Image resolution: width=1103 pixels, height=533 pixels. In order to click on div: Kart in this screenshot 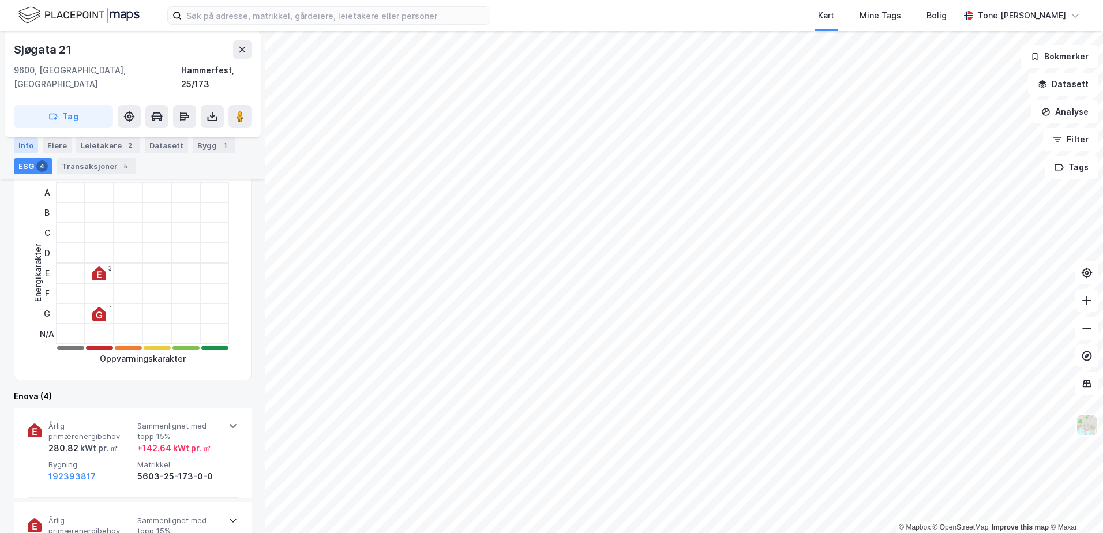, I will do `click(826, 16)`.